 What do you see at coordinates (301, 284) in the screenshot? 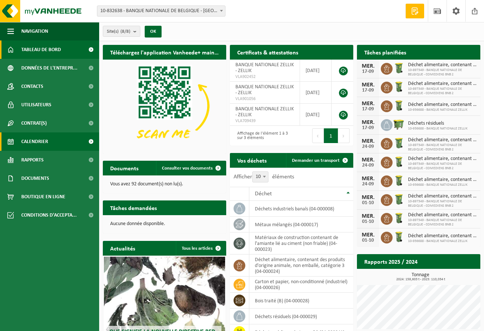
I see `td: carton et papier, non-conditionné (industriel) (04-000026)` at bounding box center [301, 284].